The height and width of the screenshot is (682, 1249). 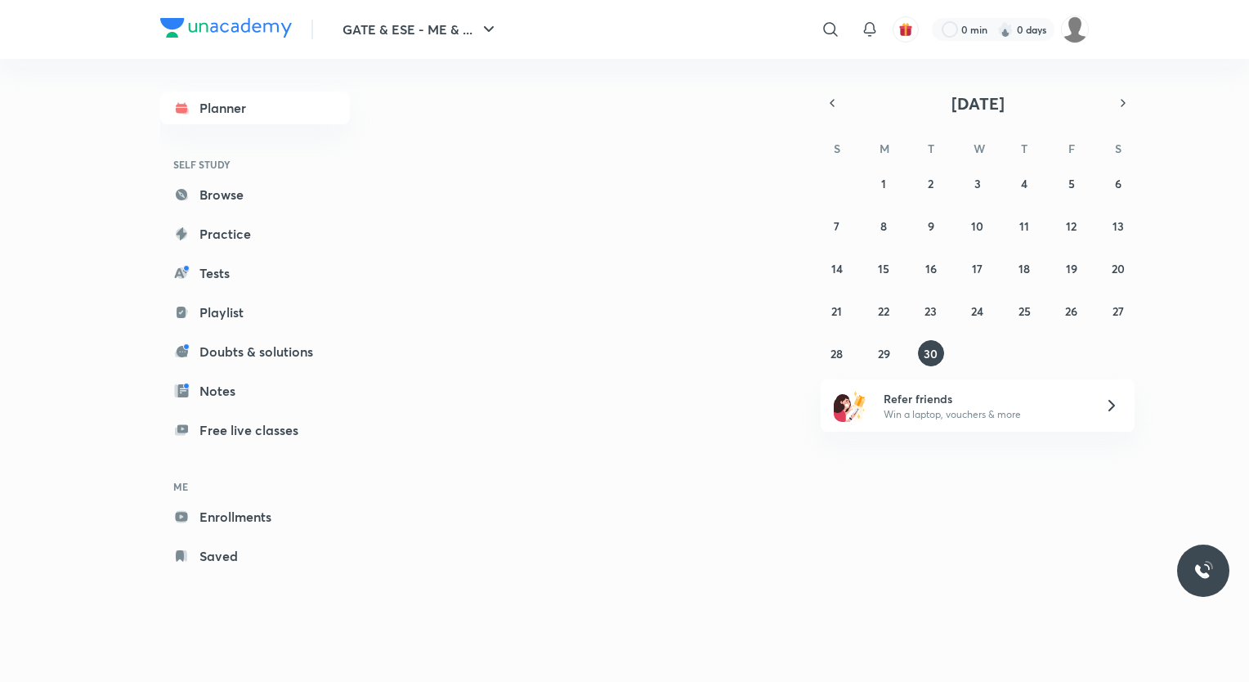 What do you see at coordinates (255, 195) in the screenshot?
I see `a: Browse` at bounding box center [255, 195].